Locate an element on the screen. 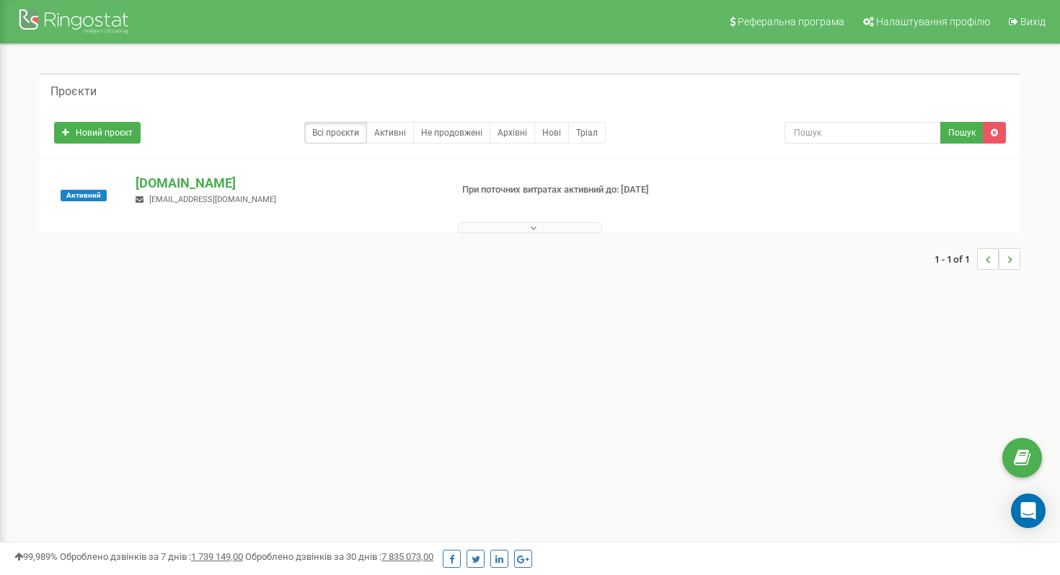 The width and height of the screenshot is (1060, 575). a: Активні is located at coordinates (390, 133).